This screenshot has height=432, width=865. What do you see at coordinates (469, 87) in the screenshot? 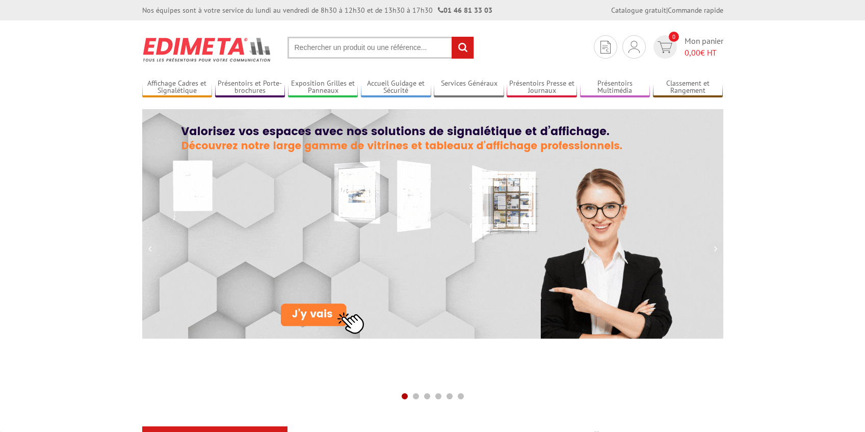
I see `a: Services Généraux` at bounding box center [469, 87].